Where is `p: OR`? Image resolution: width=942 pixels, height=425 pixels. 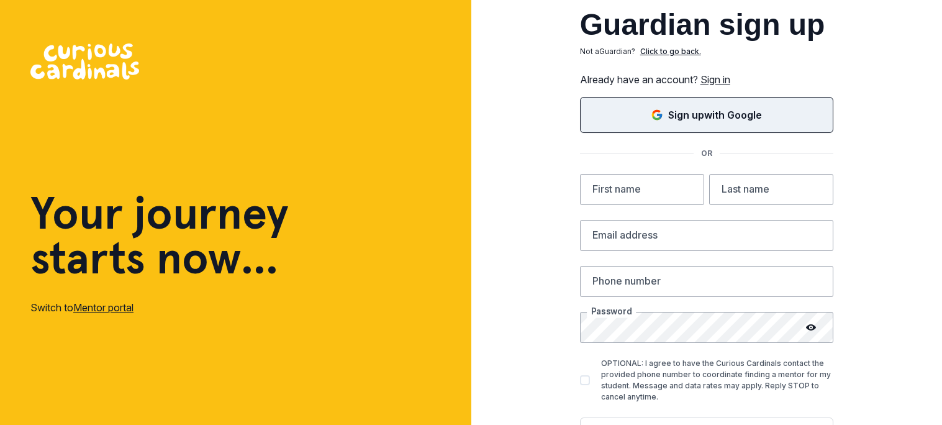 p: OR is located at coordinates (707, 153).